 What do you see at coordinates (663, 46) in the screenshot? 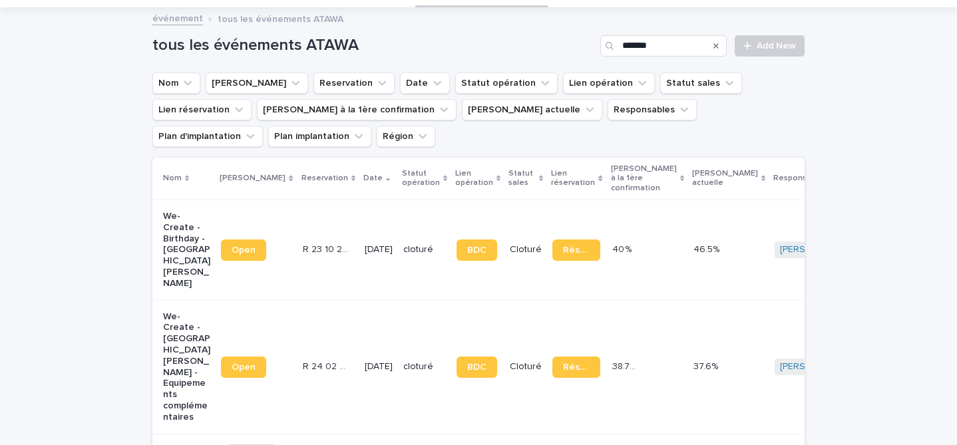
I see `input: Search` at bounding box center [663, 46].